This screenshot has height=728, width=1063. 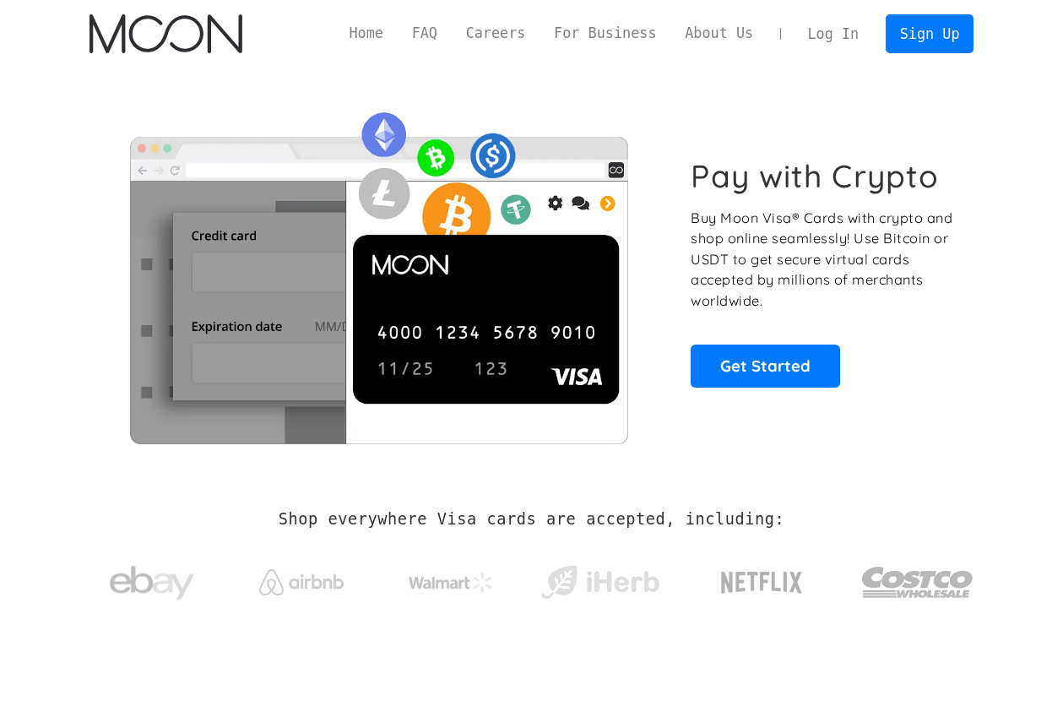 What do you see at coordinates (425, 33) in the screenshot?
I see `a: FAQ` at bounding box center [425, 33].